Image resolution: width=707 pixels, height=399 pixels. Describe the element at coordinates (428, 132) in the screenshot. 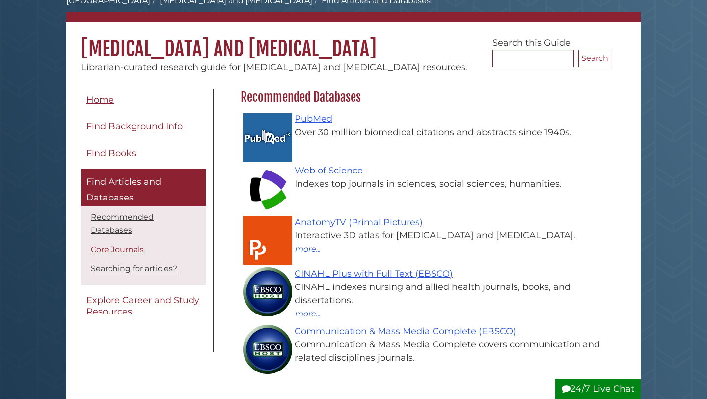

I see `div: Over 30 million biomedical citations and abstracts since 1940s.` at that location.